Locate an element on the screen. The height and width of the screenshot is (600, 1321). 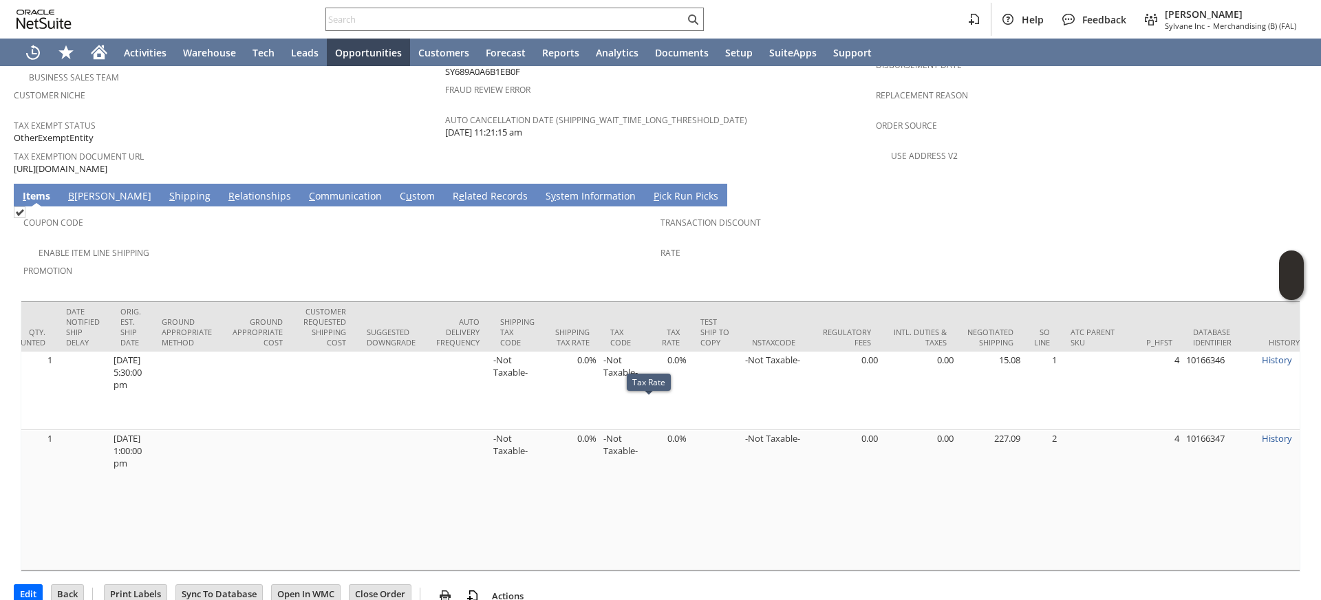
span: Sylvane Inc is located at coordinates (1185, 25).